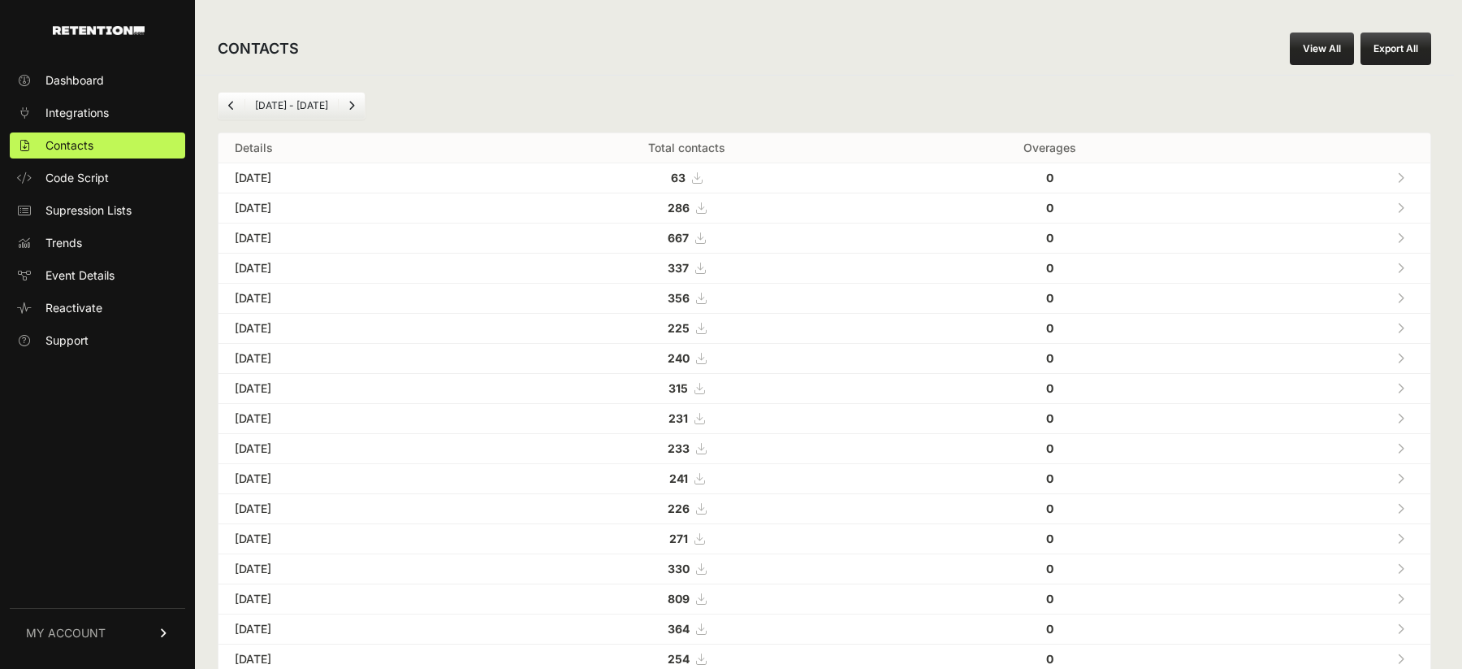 This screenshot has height=669, width=1462. What do you see at coordinates (686, 357) in the screenshot?
I see `a: 240` at bounding box center [686, 357].